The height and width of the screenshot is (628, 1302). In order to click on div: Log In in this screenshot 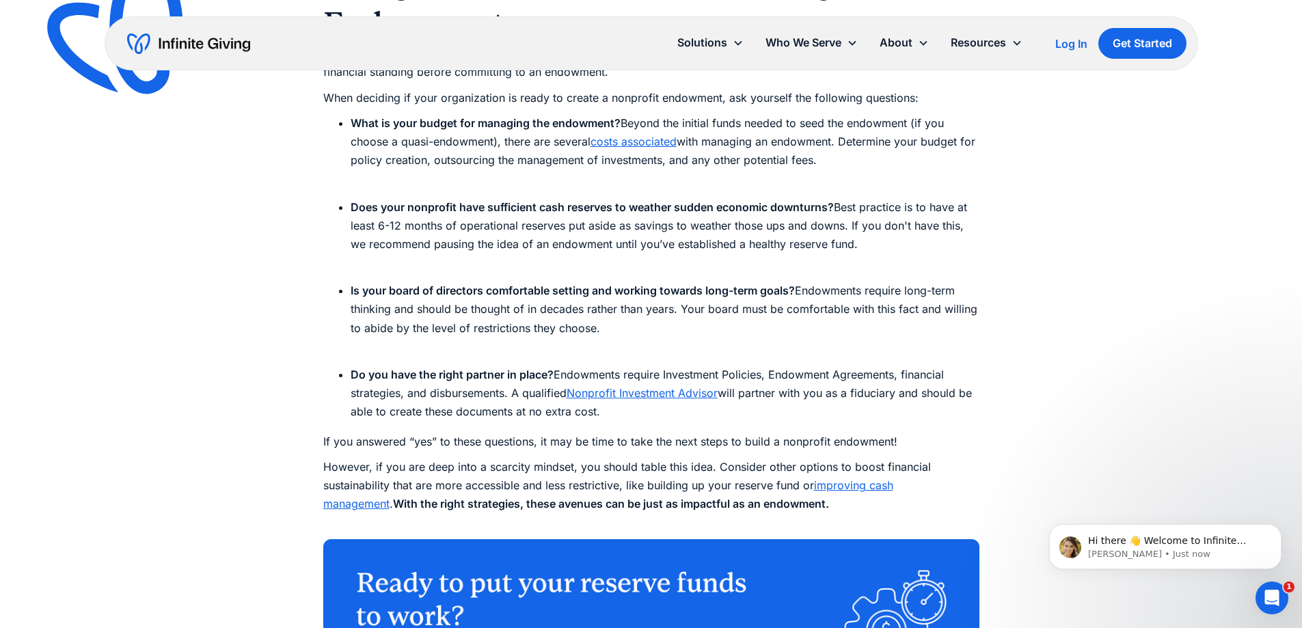, I will do `click(1071, 44)`.